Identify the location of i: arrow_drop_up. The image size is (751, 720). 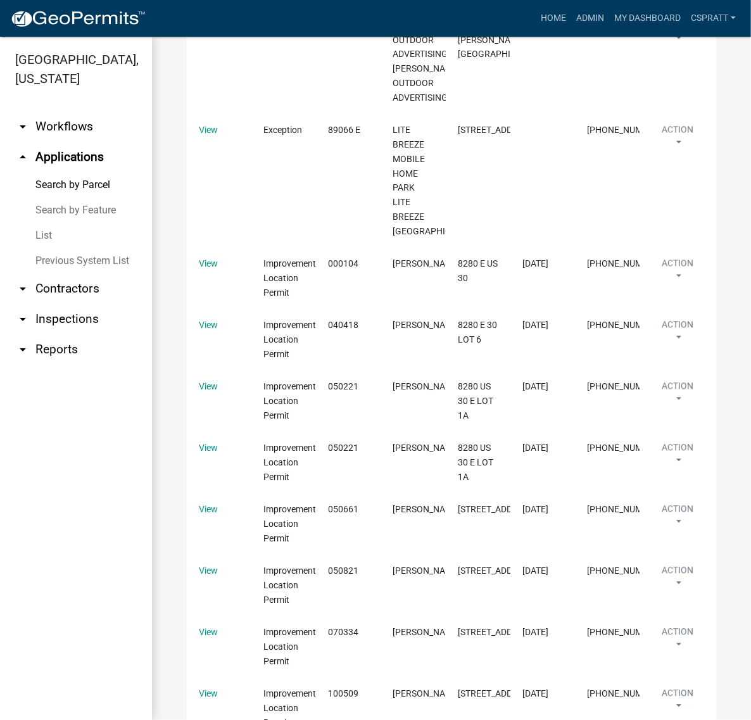
(23, 157).